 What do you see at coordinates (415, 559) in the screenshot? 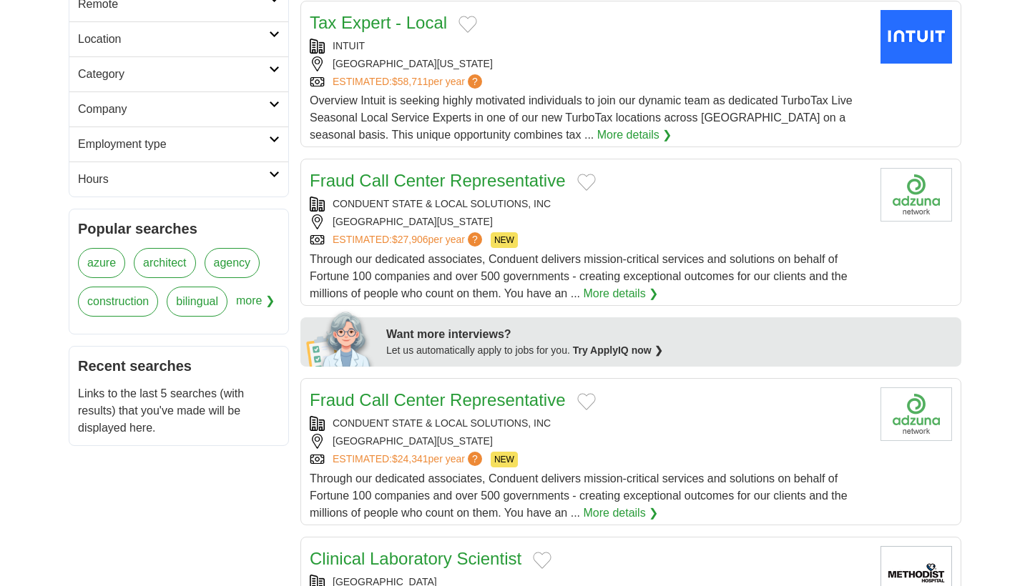
I see `a: Clinical Laboratory Scientist` at bounding box center [415, 559].